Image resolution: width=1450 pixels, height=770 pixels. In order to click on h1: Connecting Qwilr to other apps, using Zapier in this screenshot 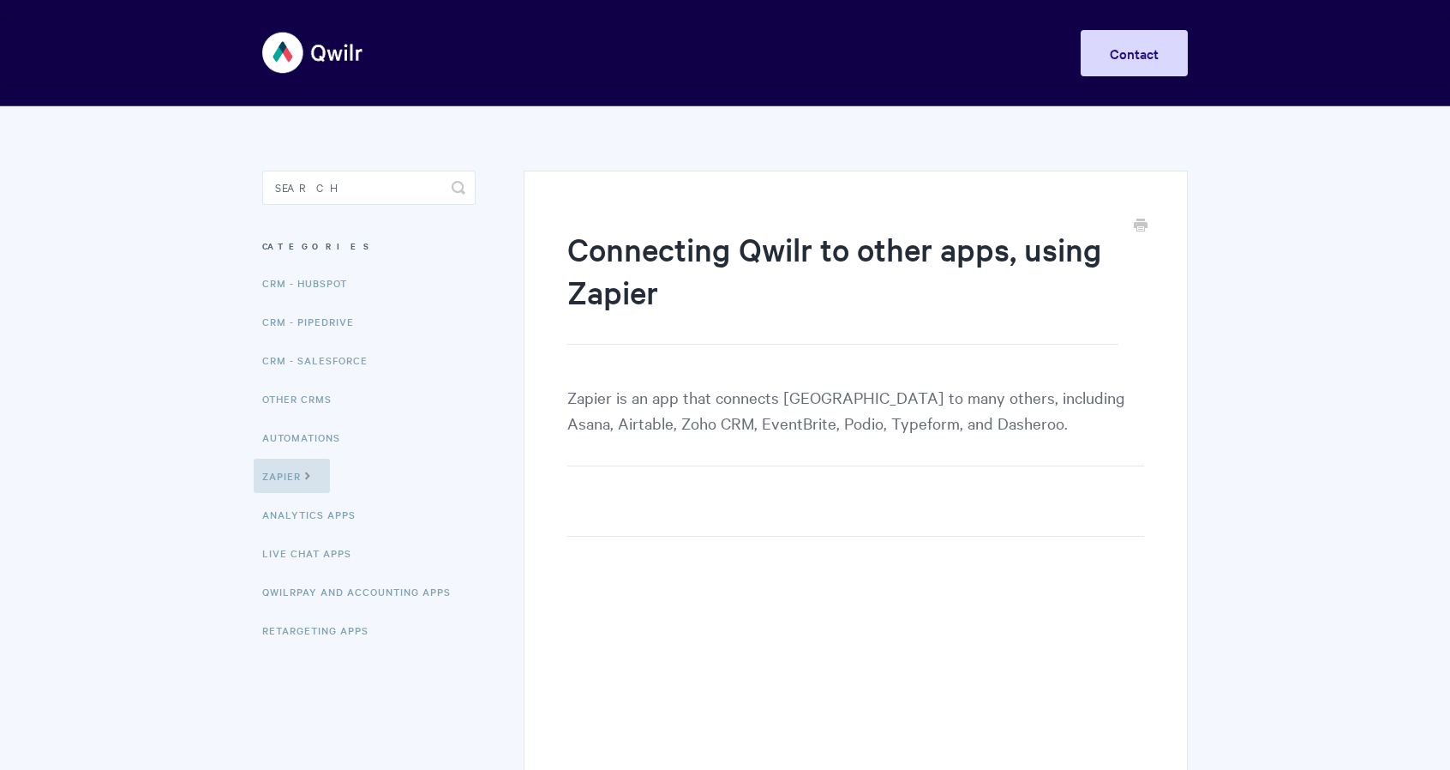, I will do `click(842, 285)`.